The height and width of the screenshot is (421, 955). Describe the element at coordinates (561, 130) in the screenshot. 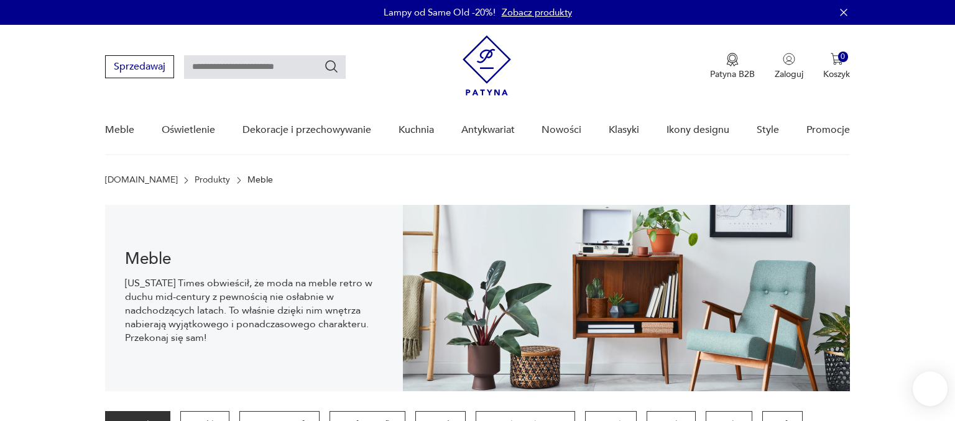

I see `a: Nowości` at that location.